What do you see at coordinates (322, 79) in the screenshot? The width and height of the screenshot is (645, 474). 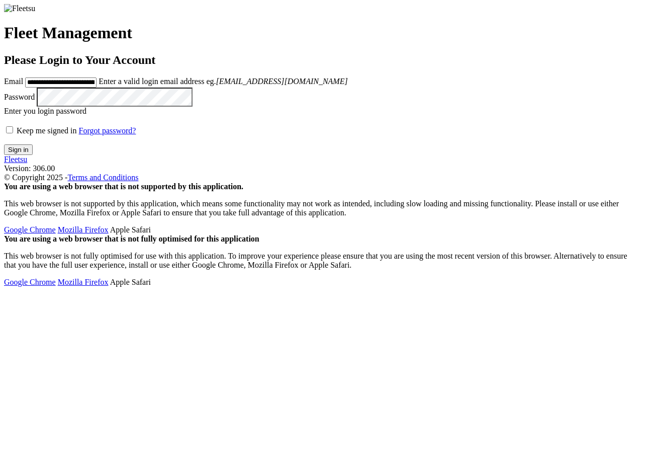 I see `form: main` at bounding box center [322, 79].